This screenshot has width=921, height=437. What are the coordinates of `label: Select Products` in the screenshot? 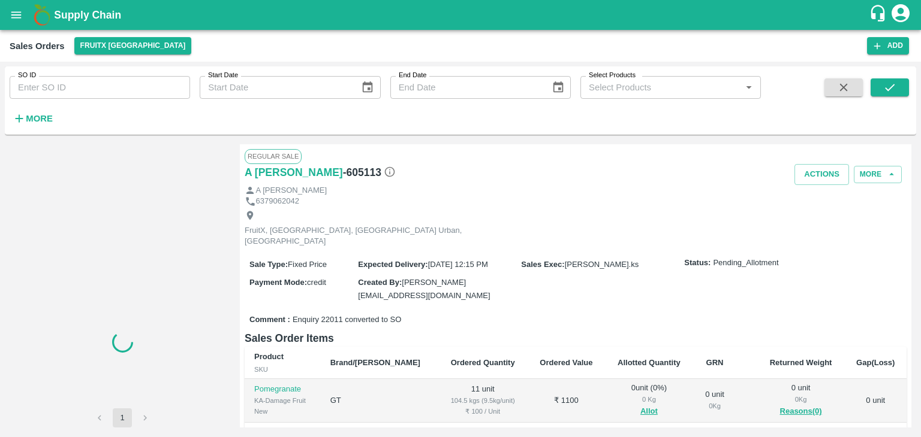 It's located at (612, 76).